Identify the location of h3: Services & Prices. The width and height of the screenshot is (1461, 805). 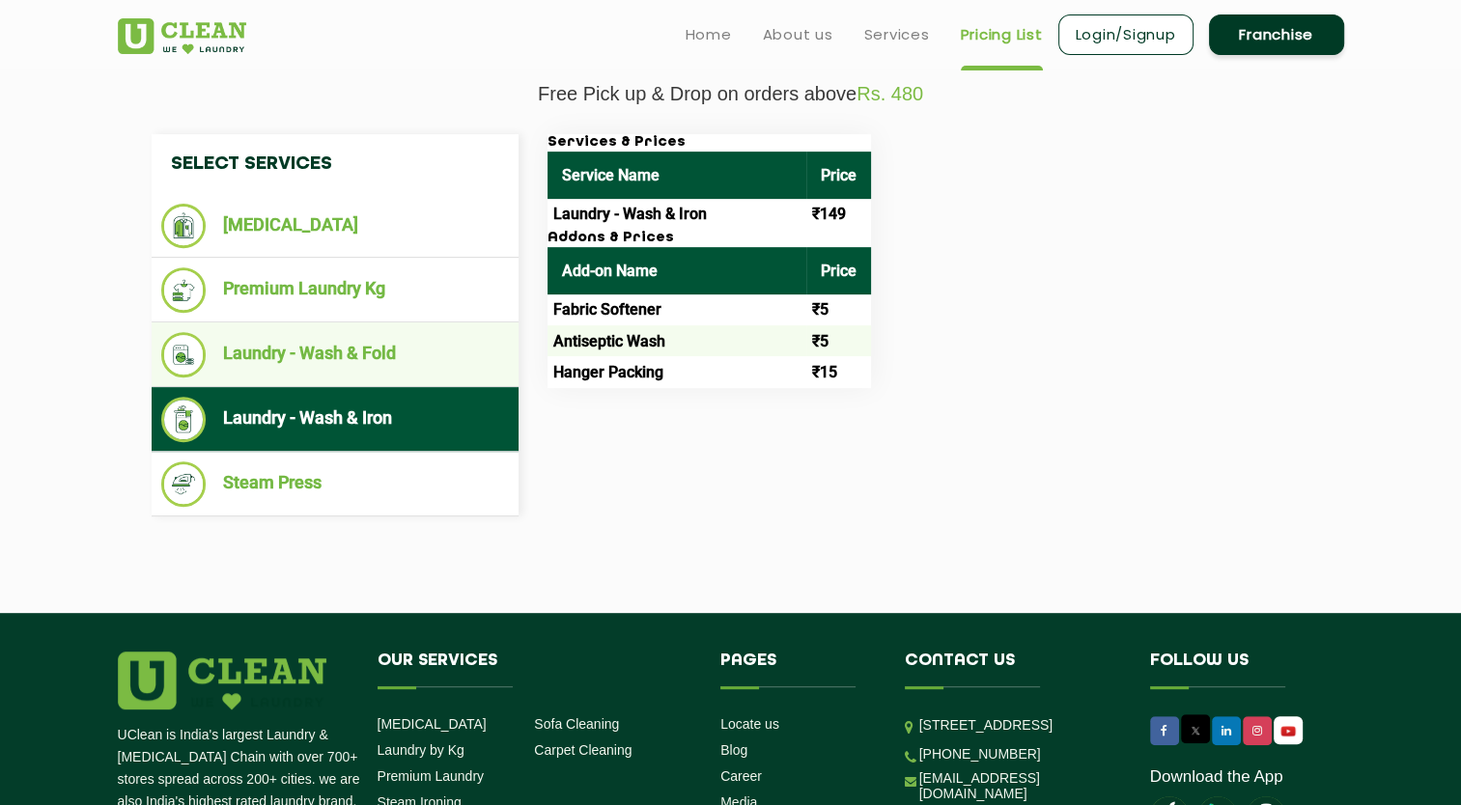
(709, 143).